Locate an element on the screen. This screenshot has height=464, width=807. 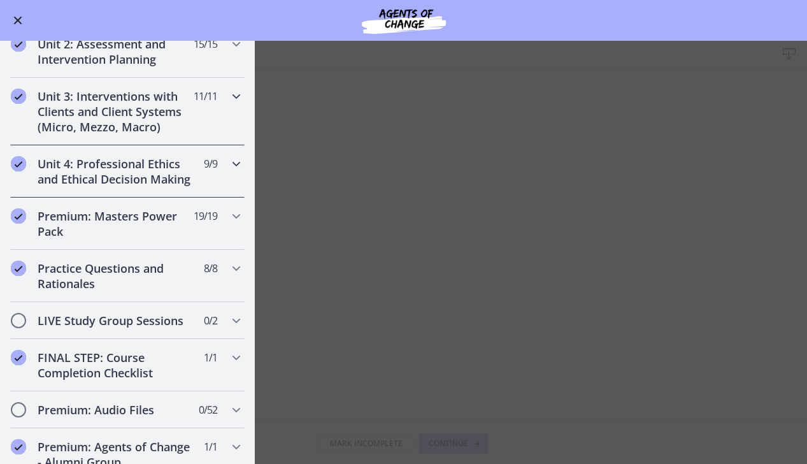
h2: Unit 4: Professional Ethics and Ethical Decision Making is located at coordinates (115, 171).